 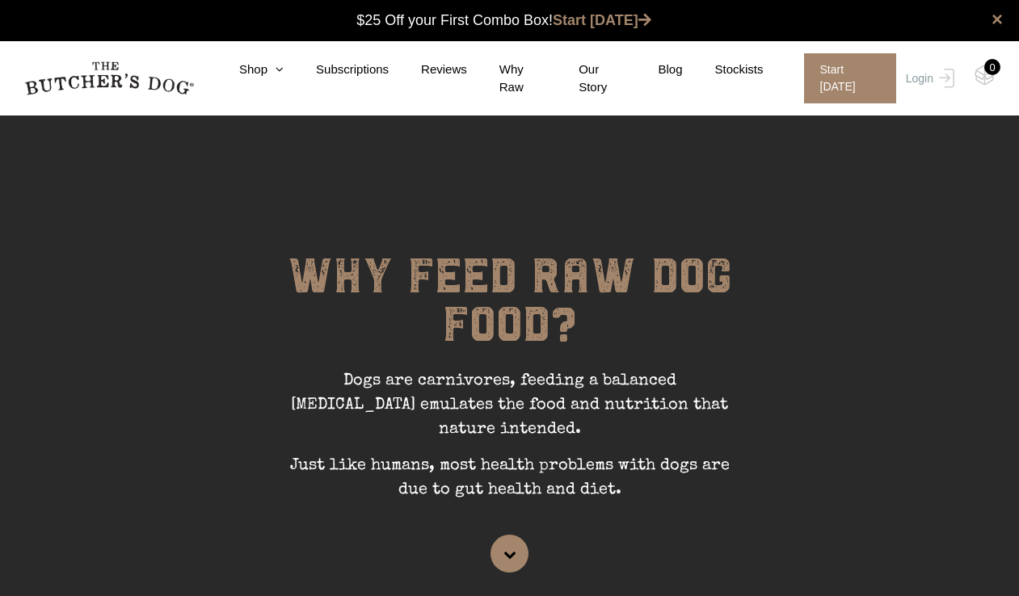 What do you see at coordinates (992, 67) in the screenshot?
I see `div: 0` at bounding box center [992, 67].